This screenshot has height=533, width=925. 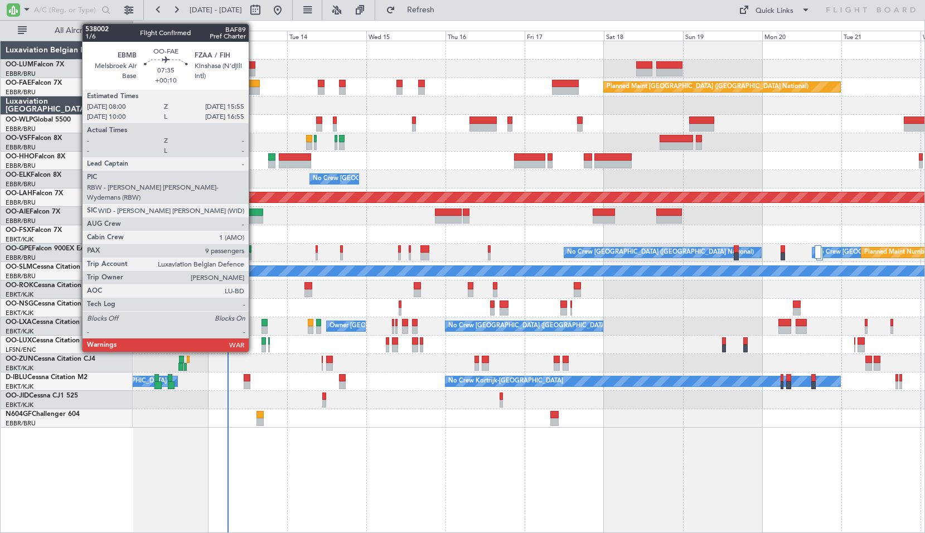 What do you see at coordinates (33, 138) in the screenshot?
I see `a: OO-VSFFalcon 8X` at bounding box center [33, 138].